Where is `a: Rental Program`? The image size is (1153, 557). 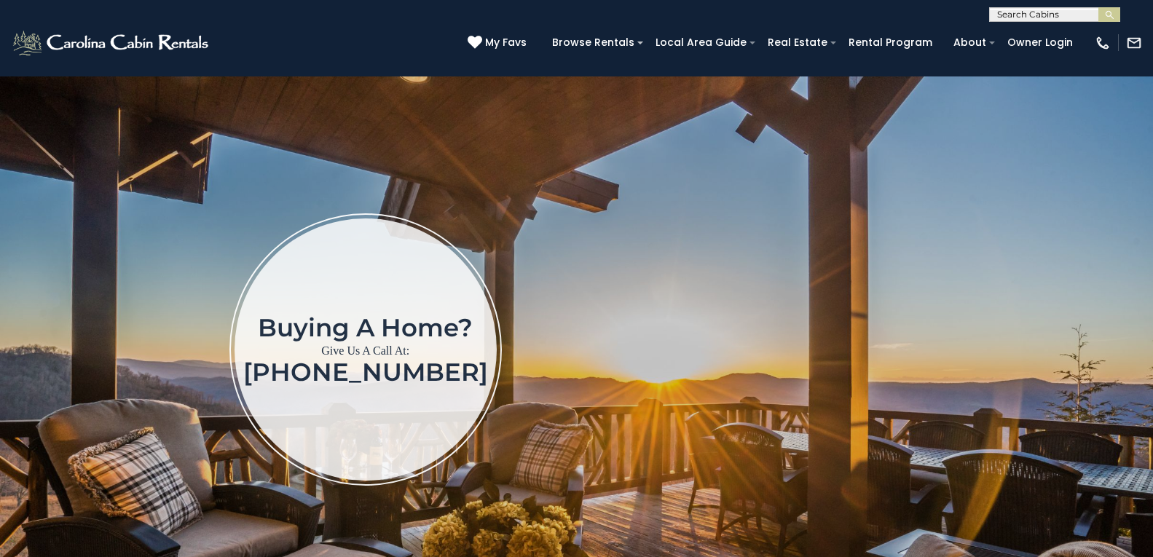
a: Rental Program is located at coordinates (890, 42).